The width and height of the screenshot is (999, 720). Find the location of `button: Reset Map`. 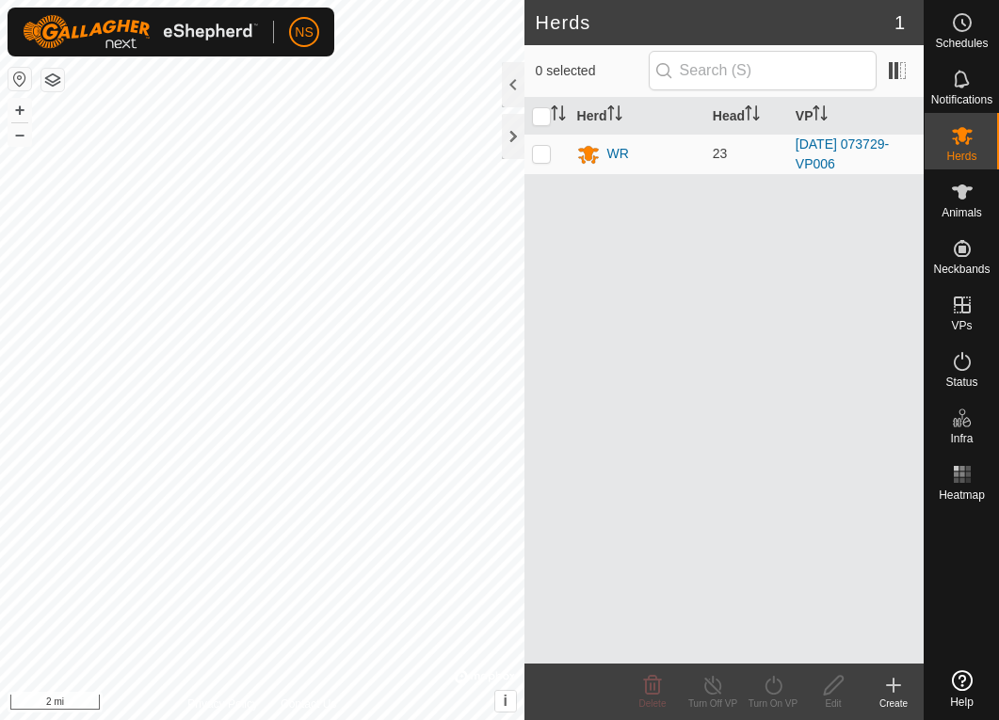

button: Reset Map is located at coordinates (20, 79).